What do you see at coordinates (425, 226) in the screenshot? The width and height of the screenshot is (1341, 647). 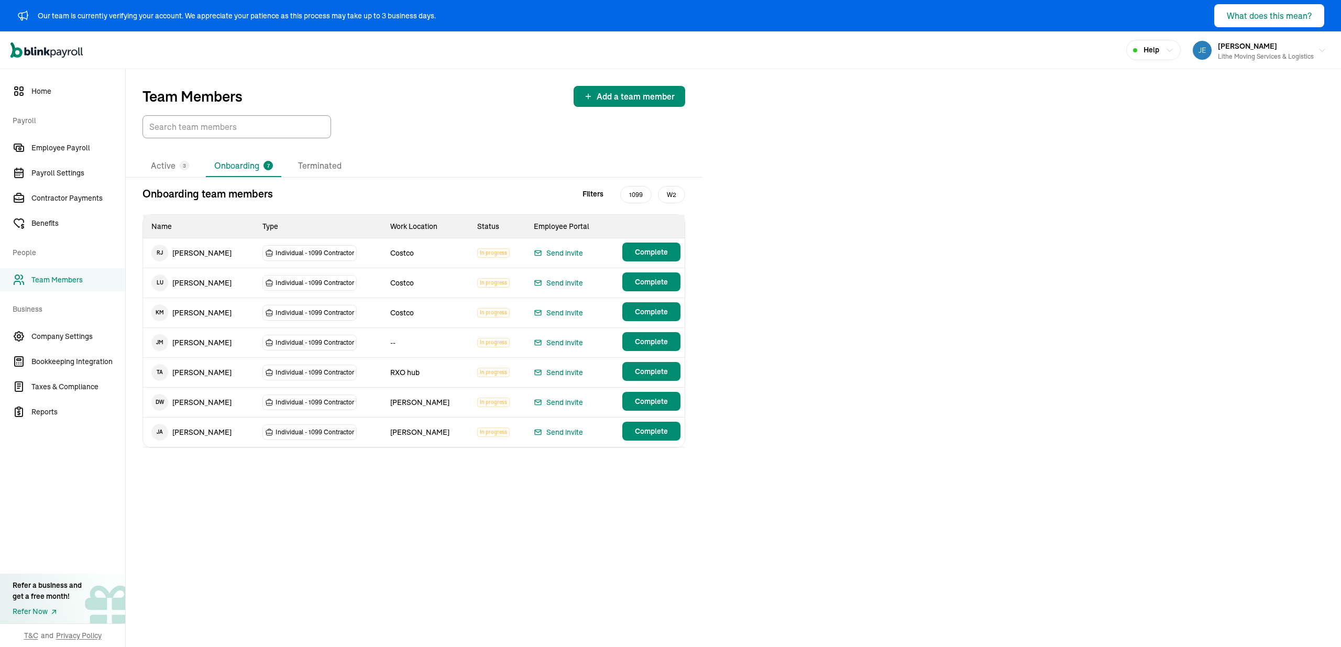 I see `th: Work Location` at bounding box center [425, 226].